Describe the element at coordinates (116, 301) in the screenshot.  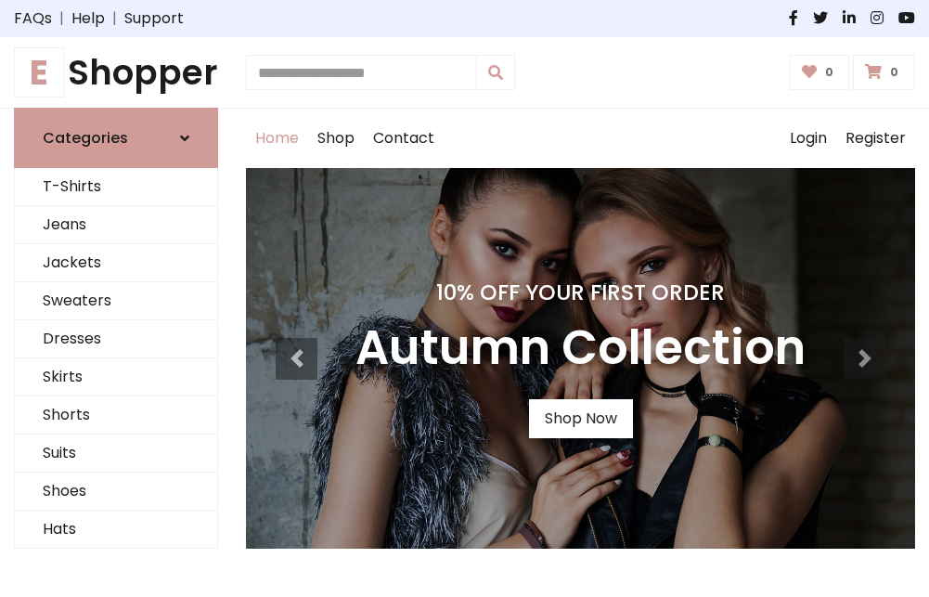
I see `a: Sweaters` at that location.